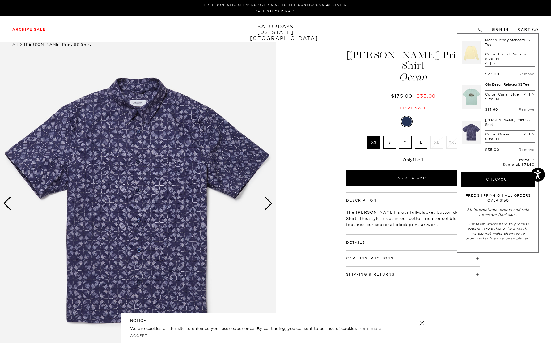 The width and height of the screenshot is (551, 343). What do you see at coordinates (507, 84) in the screenshot?
I see `a: Old Beach Relaxed SS Tee` at bounding box center [507, 84].